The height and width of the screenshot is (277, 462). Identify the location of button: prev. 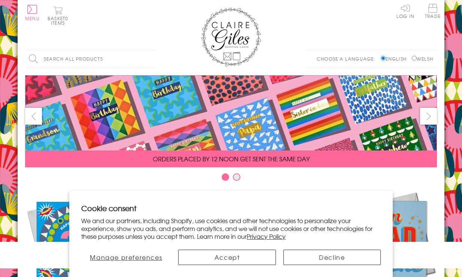
(33, 116).